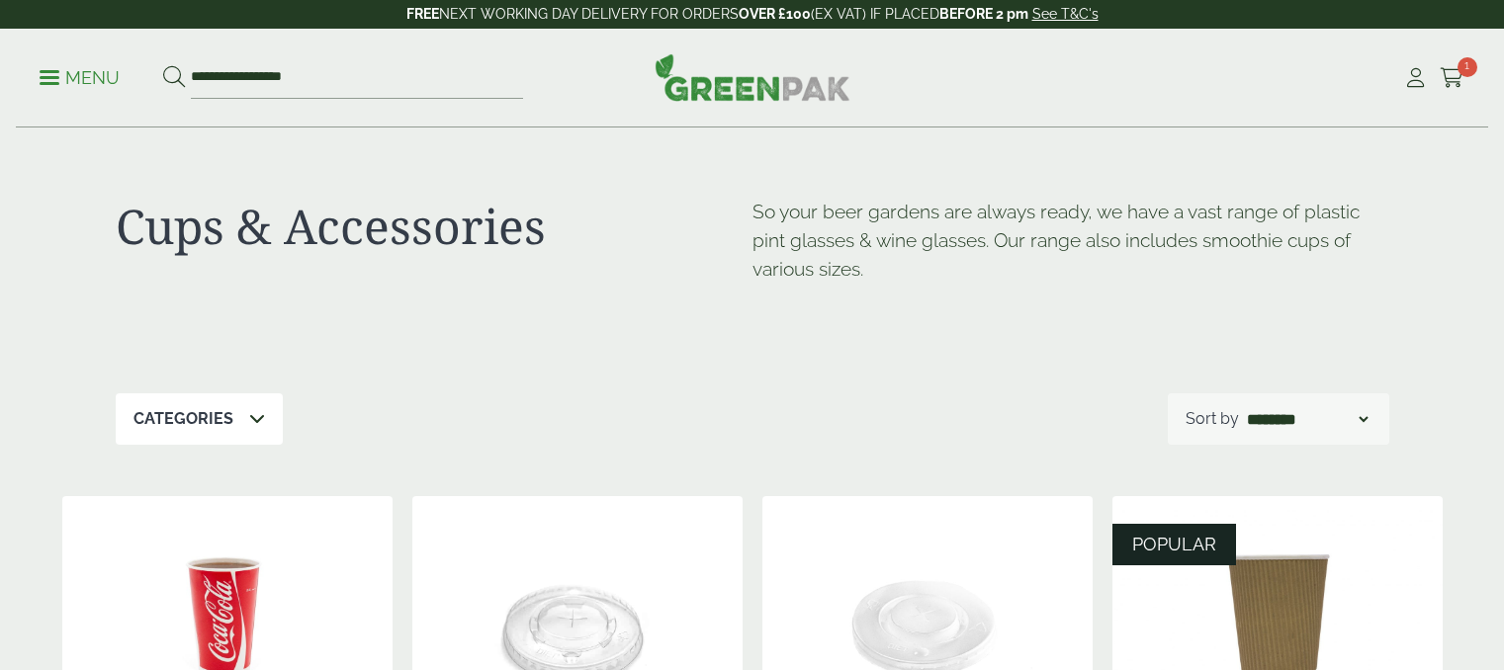 The width and height of the screenshot is (1504, 670). What do you see at coordinates (1065, 14) in the screenshot?
I see `a: See T&C's` at bounding box center [1065, 14].